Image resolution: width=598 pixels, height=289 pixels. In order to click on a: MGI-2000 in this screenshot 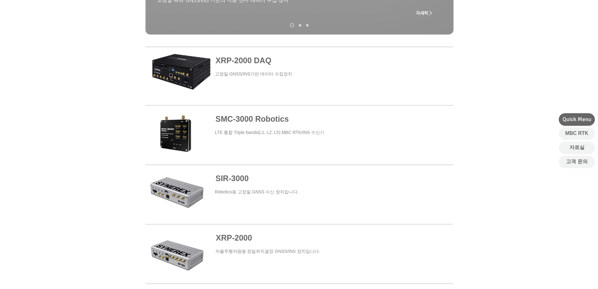, I will do `click(308, 25)`.